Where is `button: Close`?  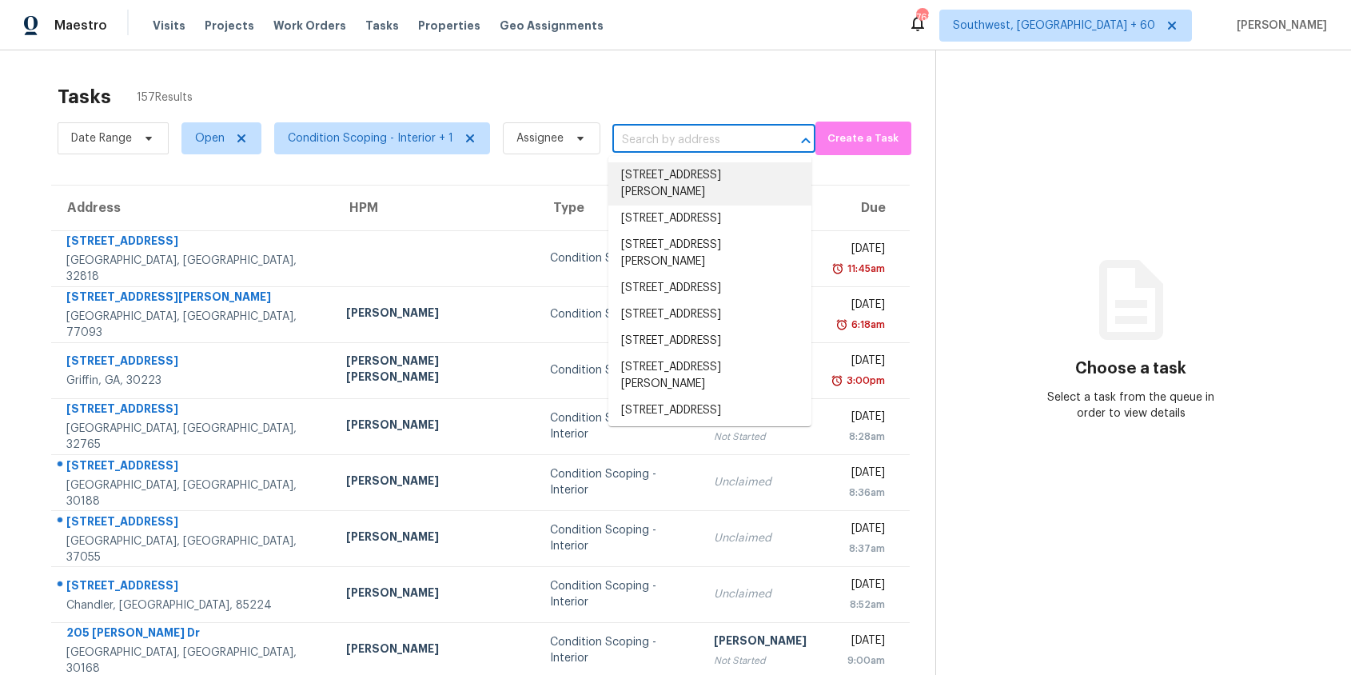 button: Close is located at coordinates (806, 141).